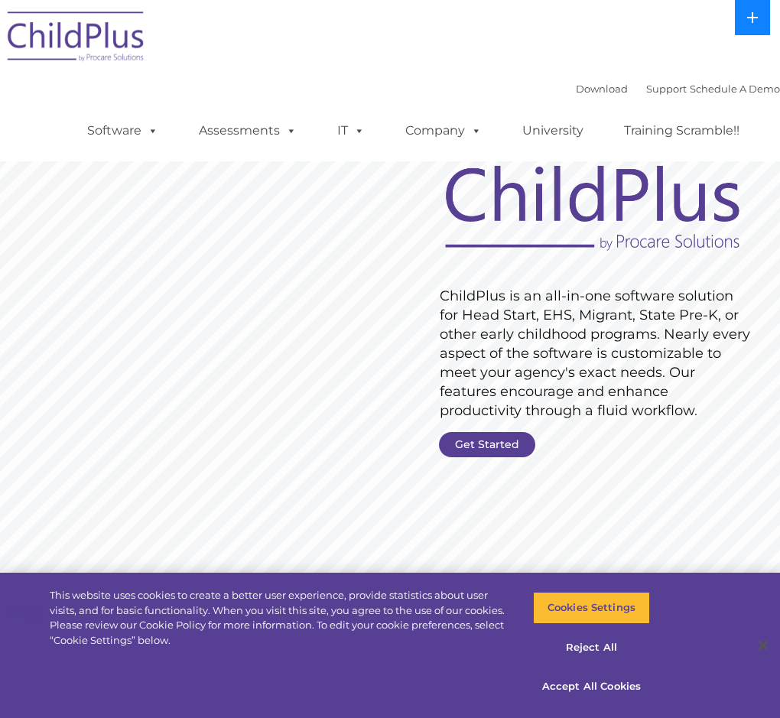 The width and height of the screenshot is (780, 718). Describe the element at coordinates (351, 131) in the screenshot. I see `a: IT` at that location.